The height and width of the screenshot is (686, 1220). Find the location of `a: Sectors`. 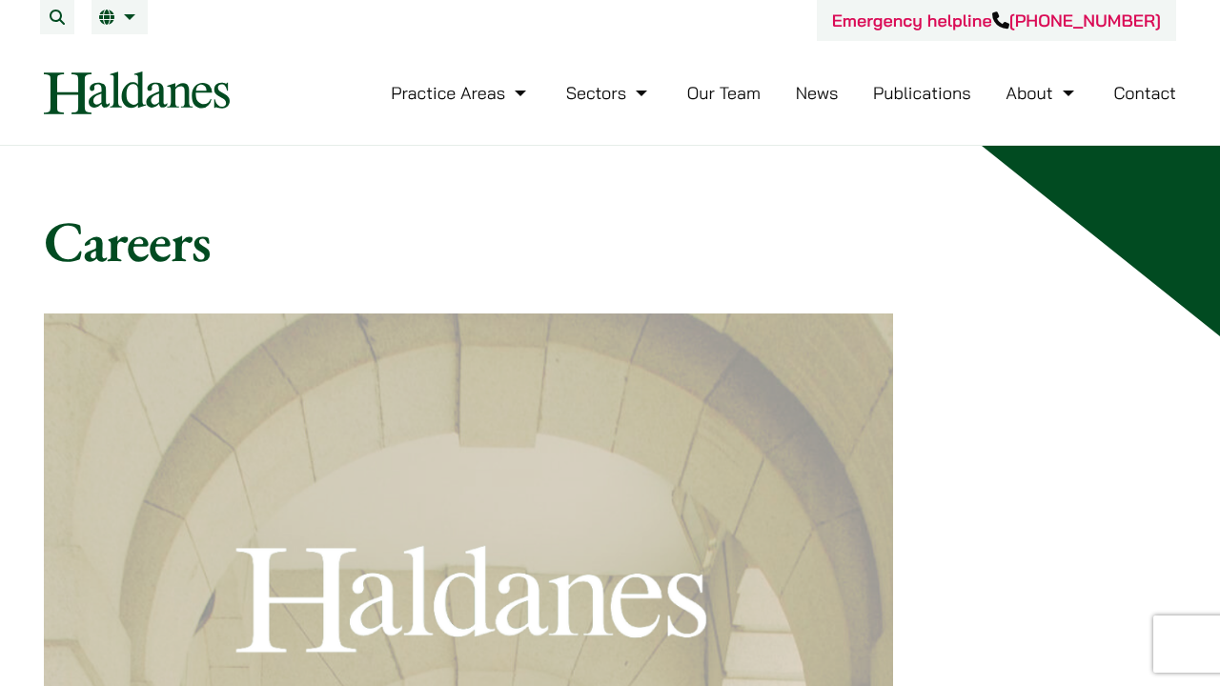

a: Sectors is located at coordinates (609, 92).